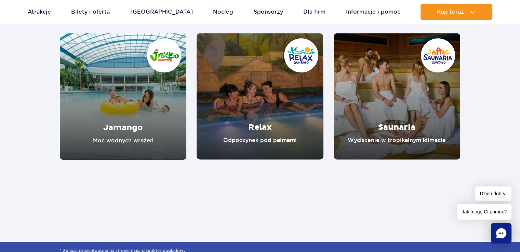 This screenshot has width=520, height=252. What do you see at coordinates (501, 233) in the screenshot?
I see `div: Chat` at bounding box center [501, 233].